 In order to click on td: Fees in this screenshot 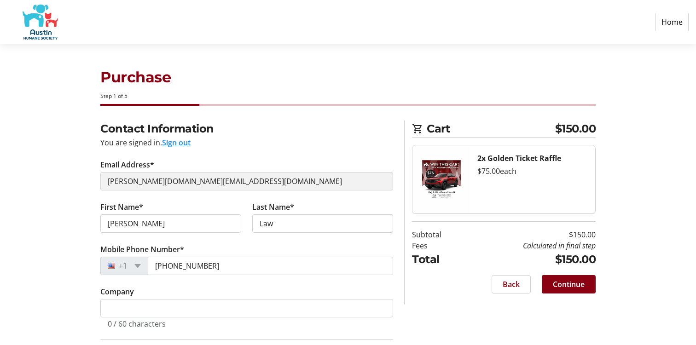, I will do `click(438, 246)`.